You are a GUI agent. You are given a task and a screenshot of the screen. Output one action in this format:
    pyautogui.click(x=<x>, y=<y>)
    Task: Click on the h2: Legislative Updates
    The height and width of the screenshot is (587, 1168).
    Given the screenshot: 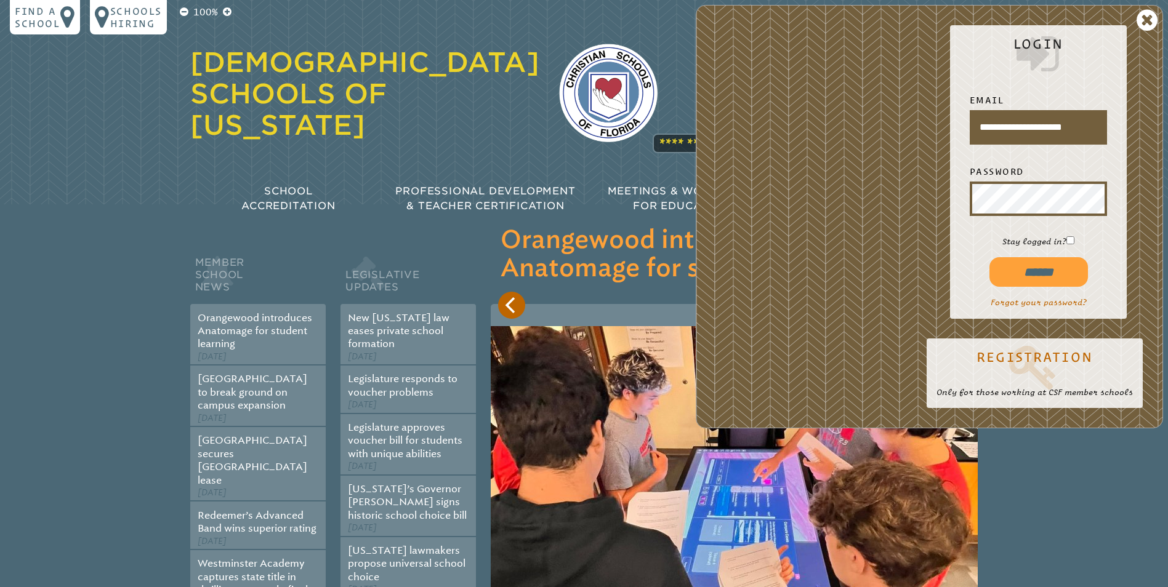 What is the action you would take?
    pyautogui.click(x=408, y=279)
    